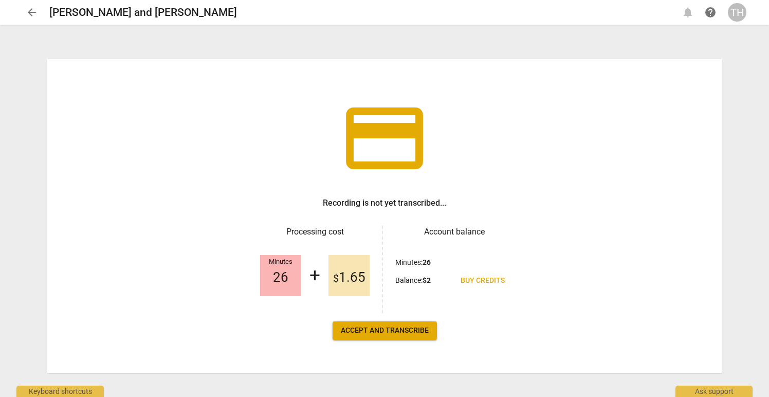 The width and height of the screenshot is (769, 397). What do you see at coordinates (281, 278) in the screenshot?
I see `span: 26` at bounding box center [281, 278].